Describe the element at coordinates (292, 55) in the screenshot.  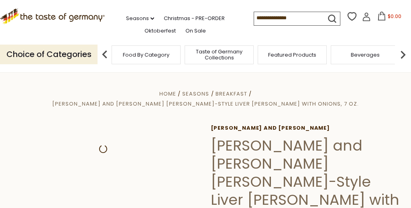
I see `span: Featured Products` at that location.